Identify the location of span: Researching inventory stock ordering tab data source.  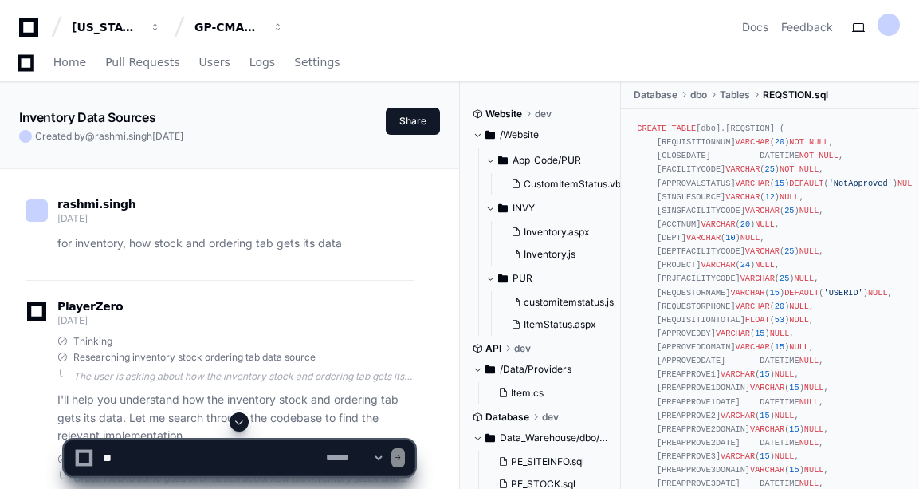
(194, 357).